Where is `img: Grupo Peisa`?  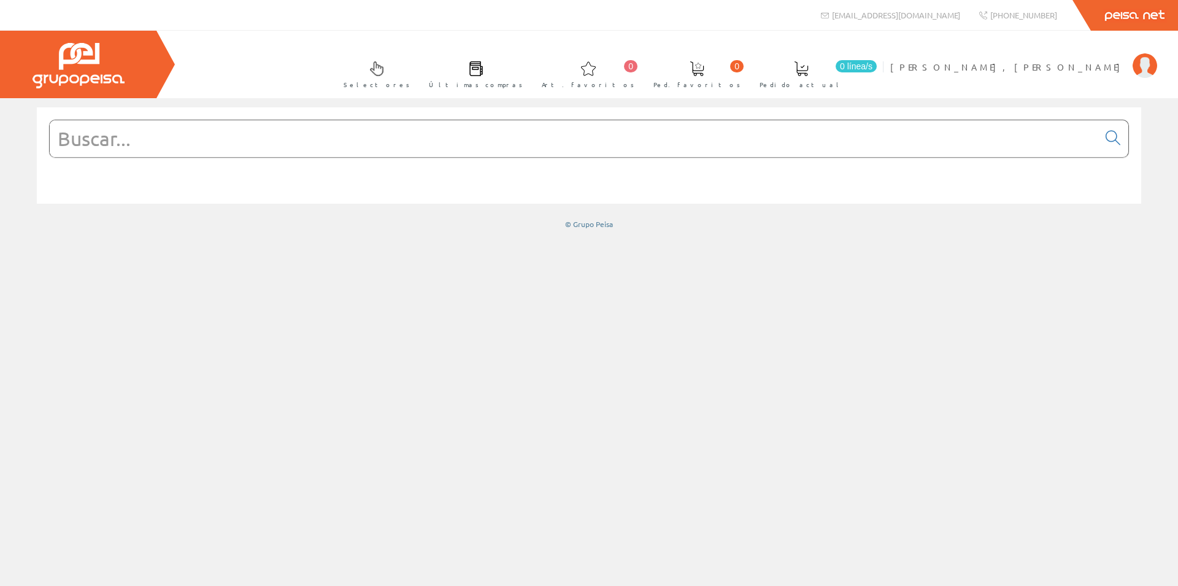
img: Grupo Peisa is located at coordinates (79, 66).